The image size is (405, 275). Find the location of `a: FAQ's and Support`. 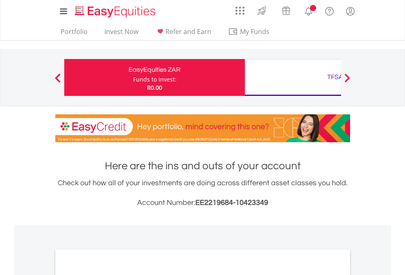

a: FAQ's and Support is located at coordinates (329, 10).